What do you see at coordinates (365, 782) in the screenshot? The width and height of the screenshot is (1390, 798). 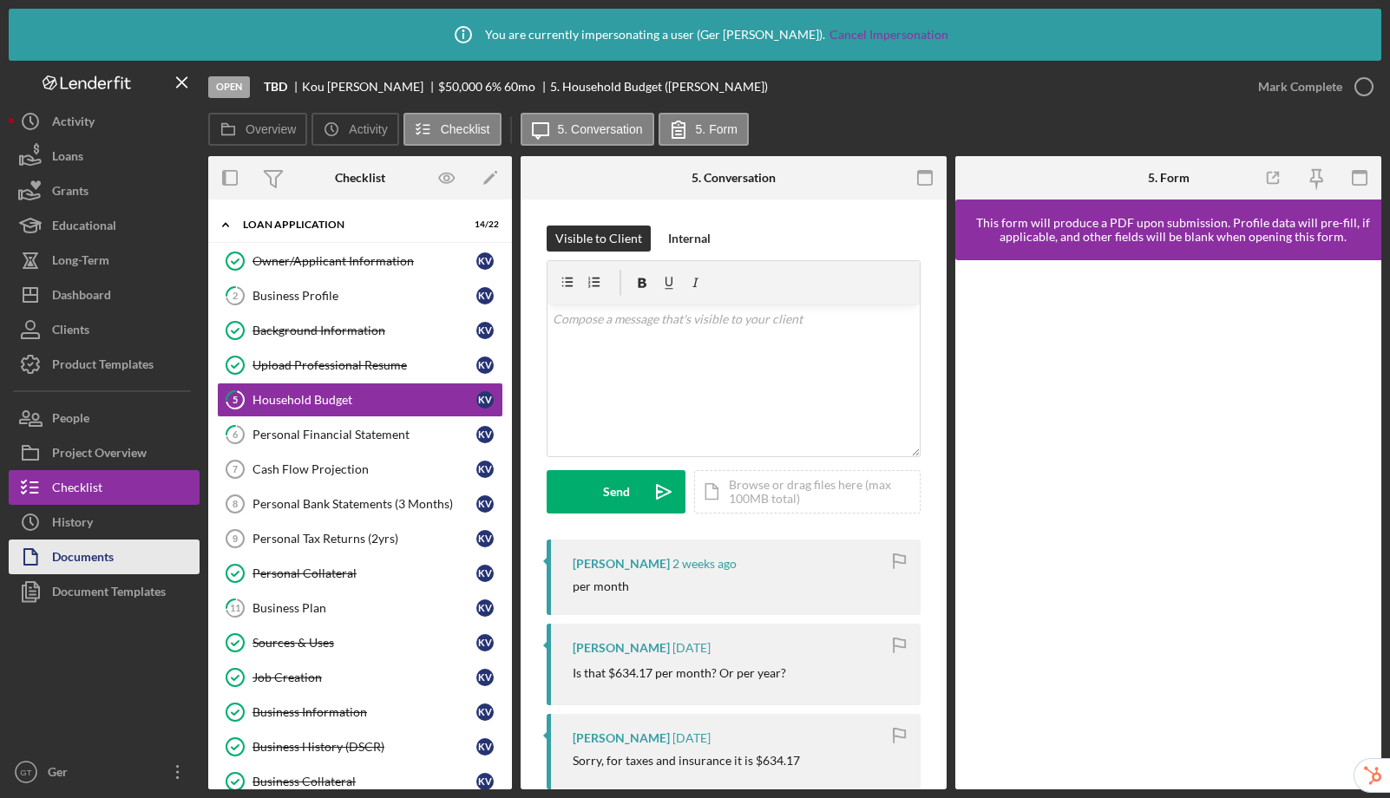 I see `div: Business Collateral` at bounding box center [365, 782].